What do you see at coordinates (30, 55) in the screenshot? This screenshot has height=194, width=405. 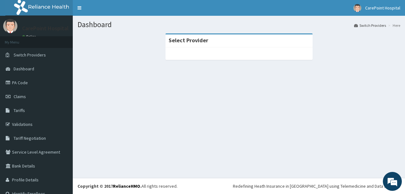 I see `span: Switch Providers` at bounding box center [30, 55].